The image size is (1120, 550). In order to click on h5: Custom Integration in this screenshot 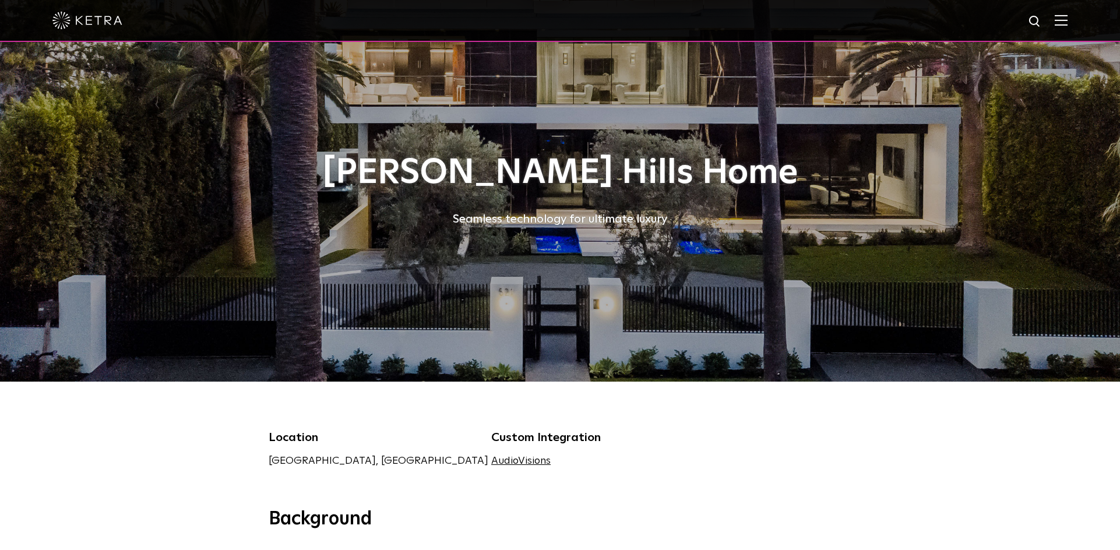, I will do `click(562, 438)`.